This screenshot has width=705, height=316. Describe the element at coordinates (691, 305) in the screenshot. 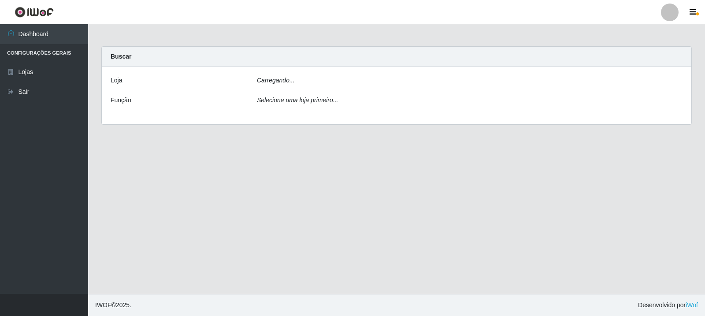

I see `a: iWof` at that location.